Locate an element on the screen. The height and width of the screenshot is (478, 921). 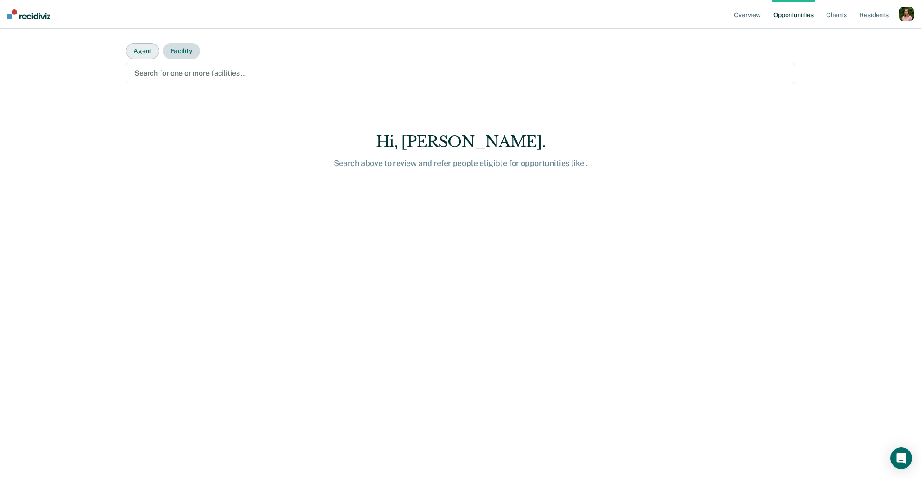
div: Search above to review and refer people eligible for opportunities like . is located at coordinates (460, 163).